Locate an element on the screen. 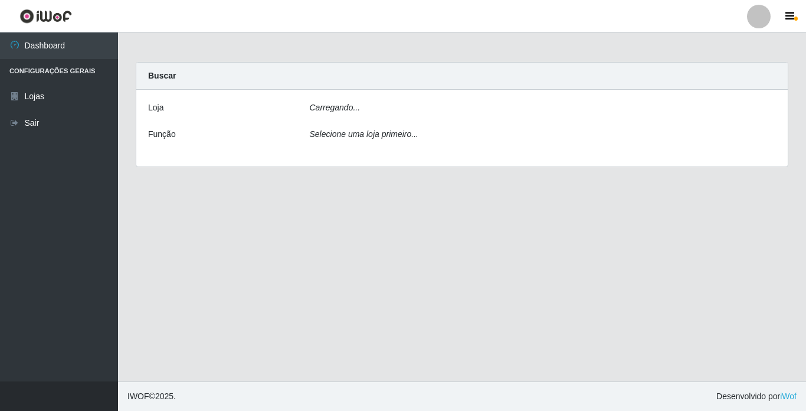  label: Função is located at coordinates (162, 134).